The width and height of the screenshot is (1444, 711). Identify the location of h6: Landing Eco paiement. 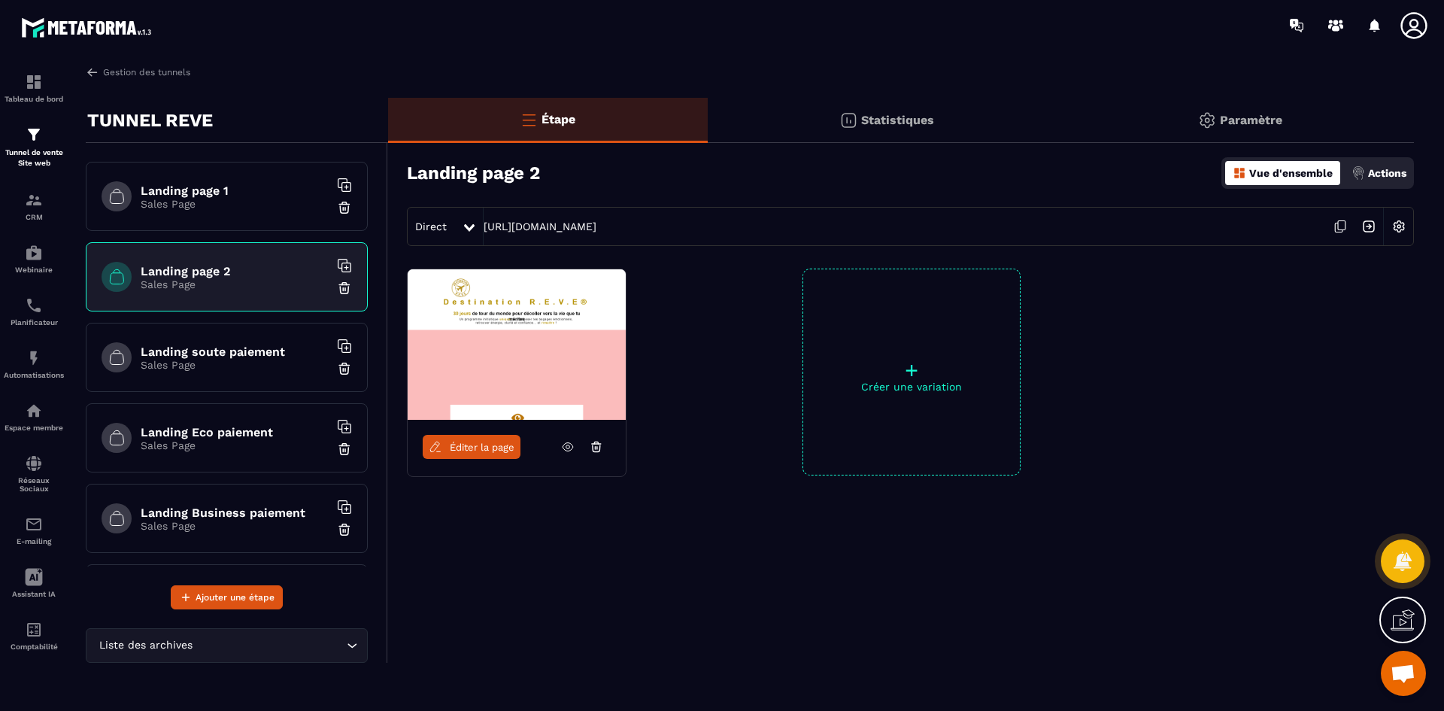
(235, 432).